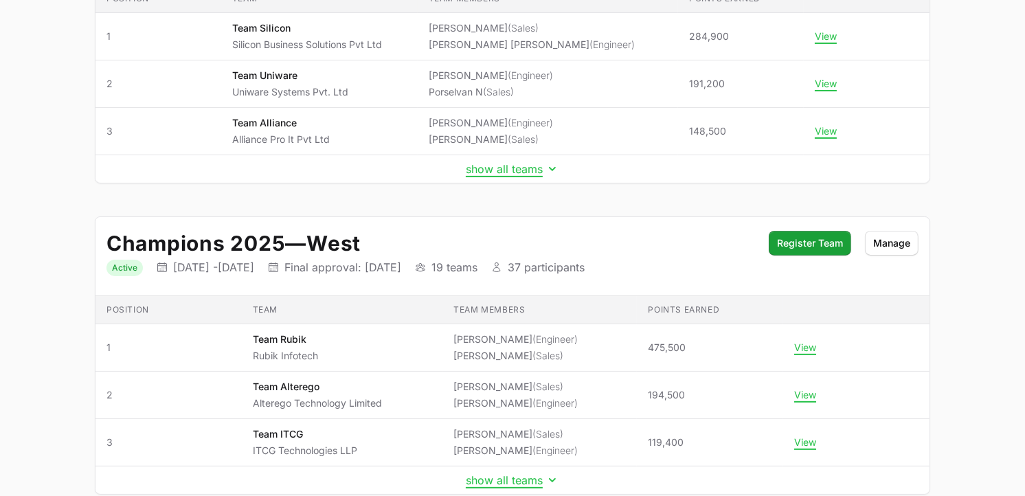 The height and width of the screenshot is (496, 1025). I want to click on p: 37 participants, so click(546, 267).